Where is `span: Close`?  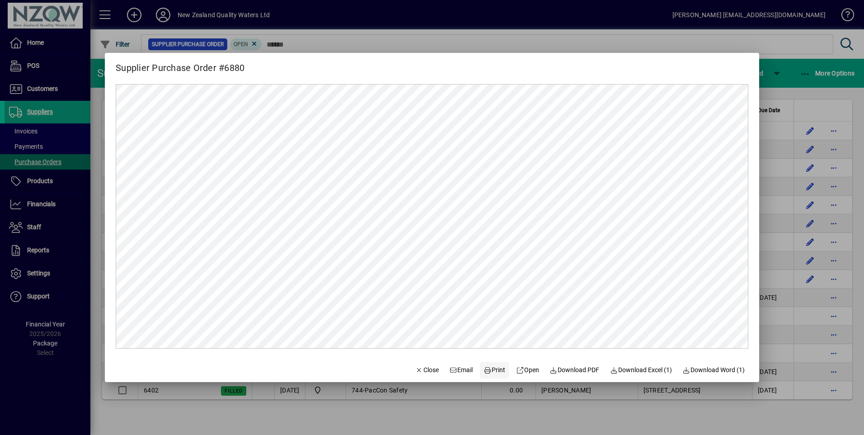
span: Close is located at coordinates (427, 370).